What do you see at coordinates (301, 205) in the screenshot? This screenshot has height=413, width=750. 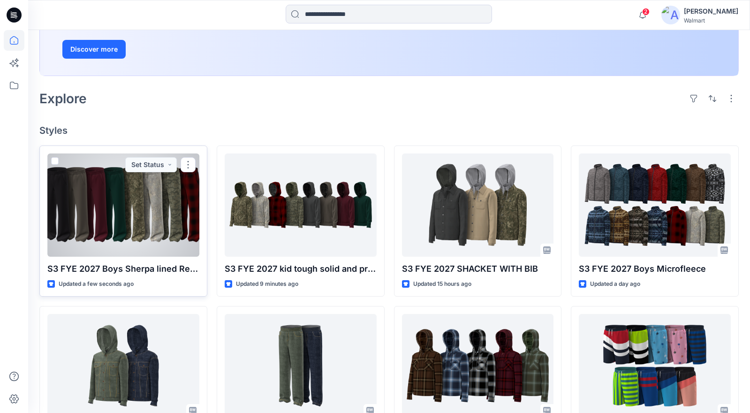 I see `a: S3 FYE 2027 kid tough solid and print` at bounding box center [301, 205].